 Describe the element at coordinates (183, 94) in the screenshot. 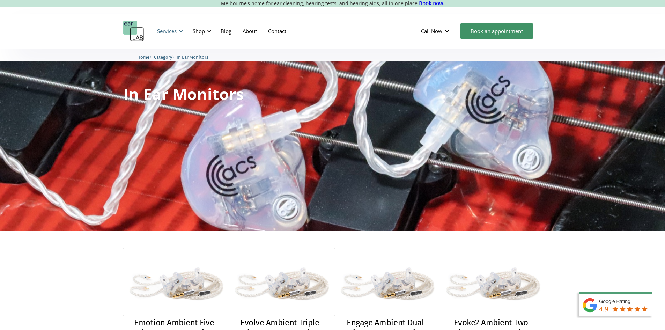

I see `h1: In Ear Monitors` at that location.